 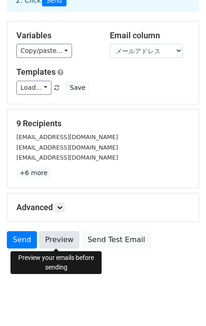 What do you see at coordinates (36, 72) in the screenshot?
I see `a: Templates` at bounding box center [36, 72].